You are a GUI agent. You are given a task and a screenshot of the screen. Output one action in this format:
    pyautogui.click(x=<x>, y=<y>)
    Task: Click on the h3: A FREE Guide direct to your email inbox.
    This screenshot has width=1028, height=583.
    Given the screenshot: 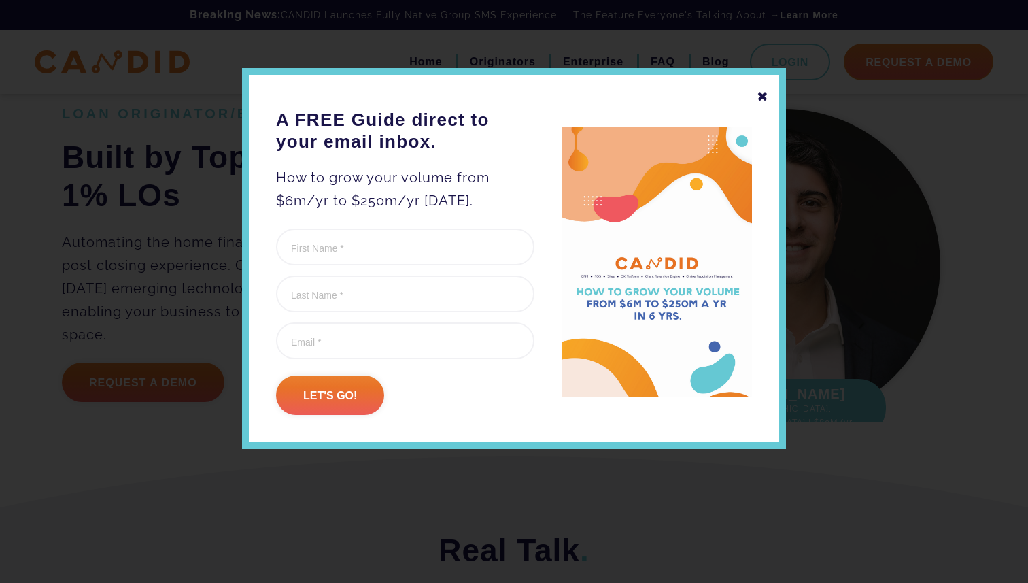 What is the action you would take?
    pyautogui.click(x=405, y=131)
    